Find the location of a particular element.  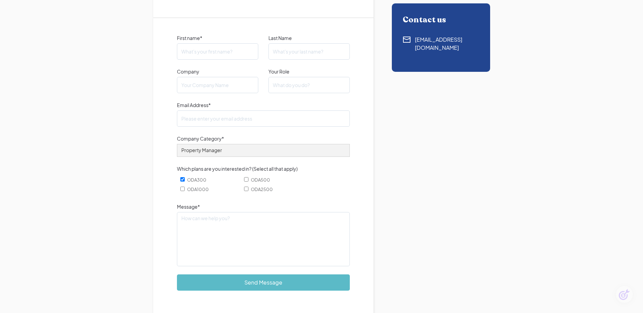

label: First name* is located at coordinates (218, 38).